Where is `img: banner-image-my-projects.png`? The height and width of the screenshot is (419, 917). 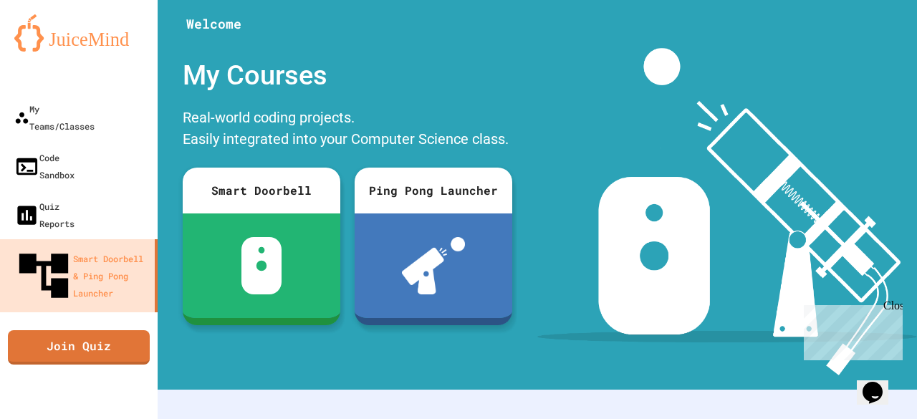 img: banner-image-my-projects.png is located at coordinates (727, 211).